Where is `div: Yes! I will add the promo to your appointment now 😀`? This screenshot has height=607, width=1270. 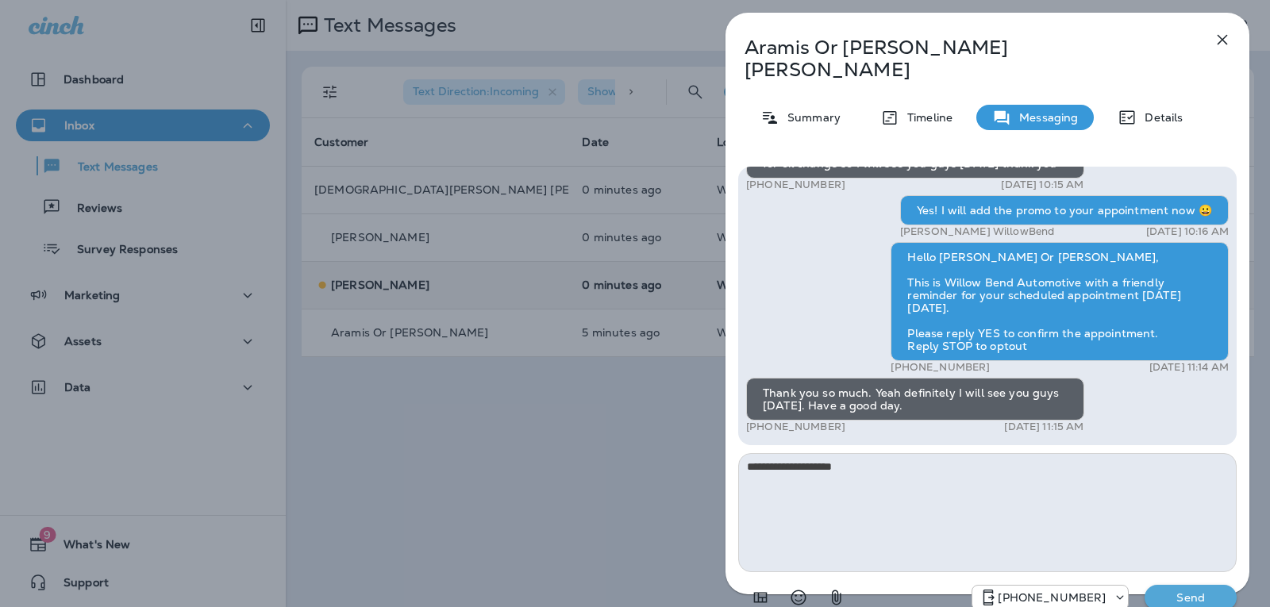
div: Yes! I will add the promo to your appointment now 😀 is located at coordinates (1064, 210).